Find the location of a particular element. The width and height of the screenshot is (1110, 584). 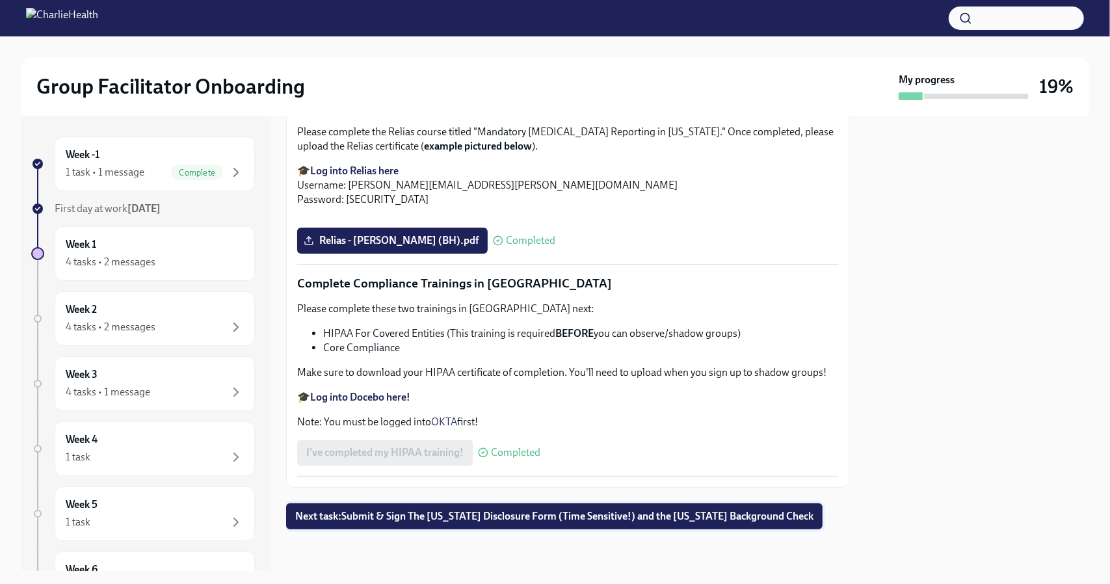

div: 1 task • 1 message is located at coordinates (105, 172).